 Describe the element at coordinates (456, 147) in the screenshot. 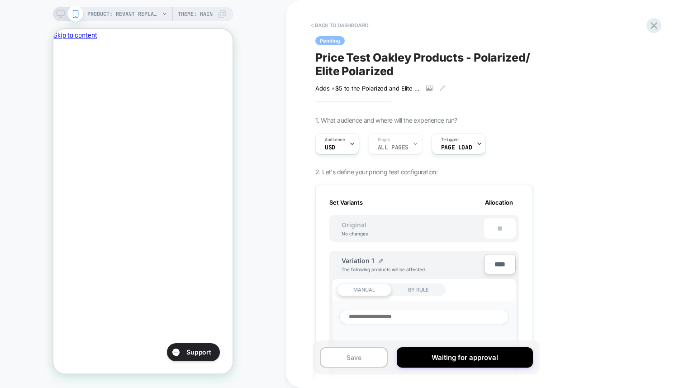

I see `span: Page Load` at that location.